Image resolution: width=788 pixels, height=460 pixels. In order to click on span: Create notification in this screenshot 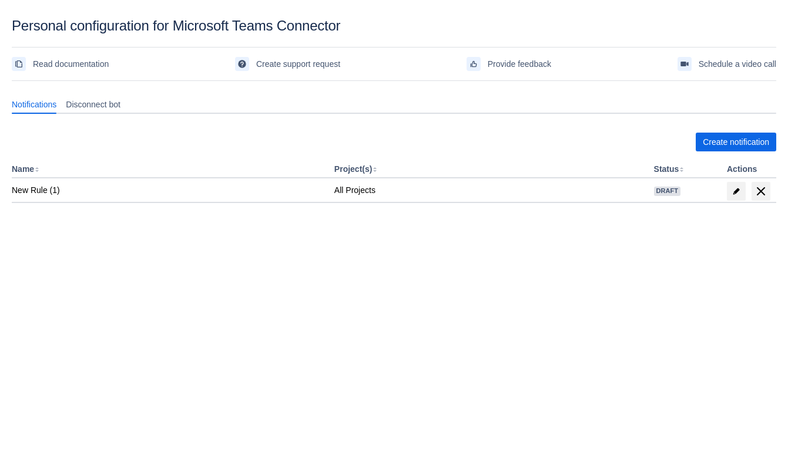, I will do `click(735, 142)`.